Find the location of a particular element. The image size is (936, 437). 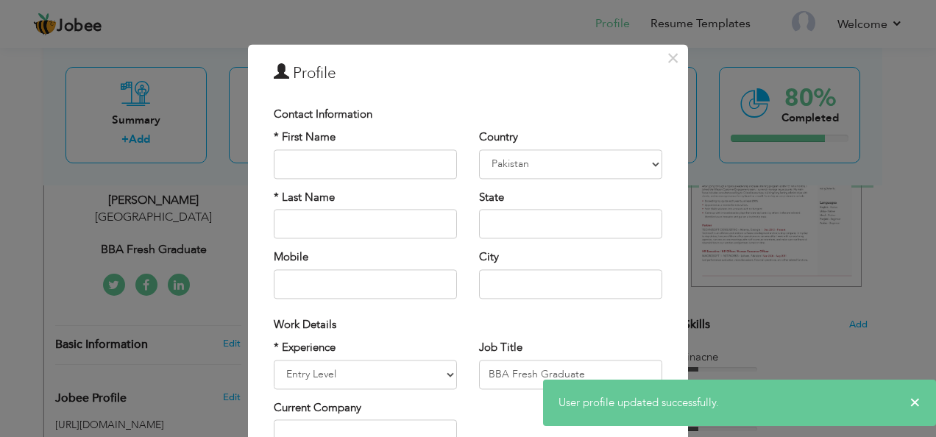

label: State is located at coordinates (492, 197).